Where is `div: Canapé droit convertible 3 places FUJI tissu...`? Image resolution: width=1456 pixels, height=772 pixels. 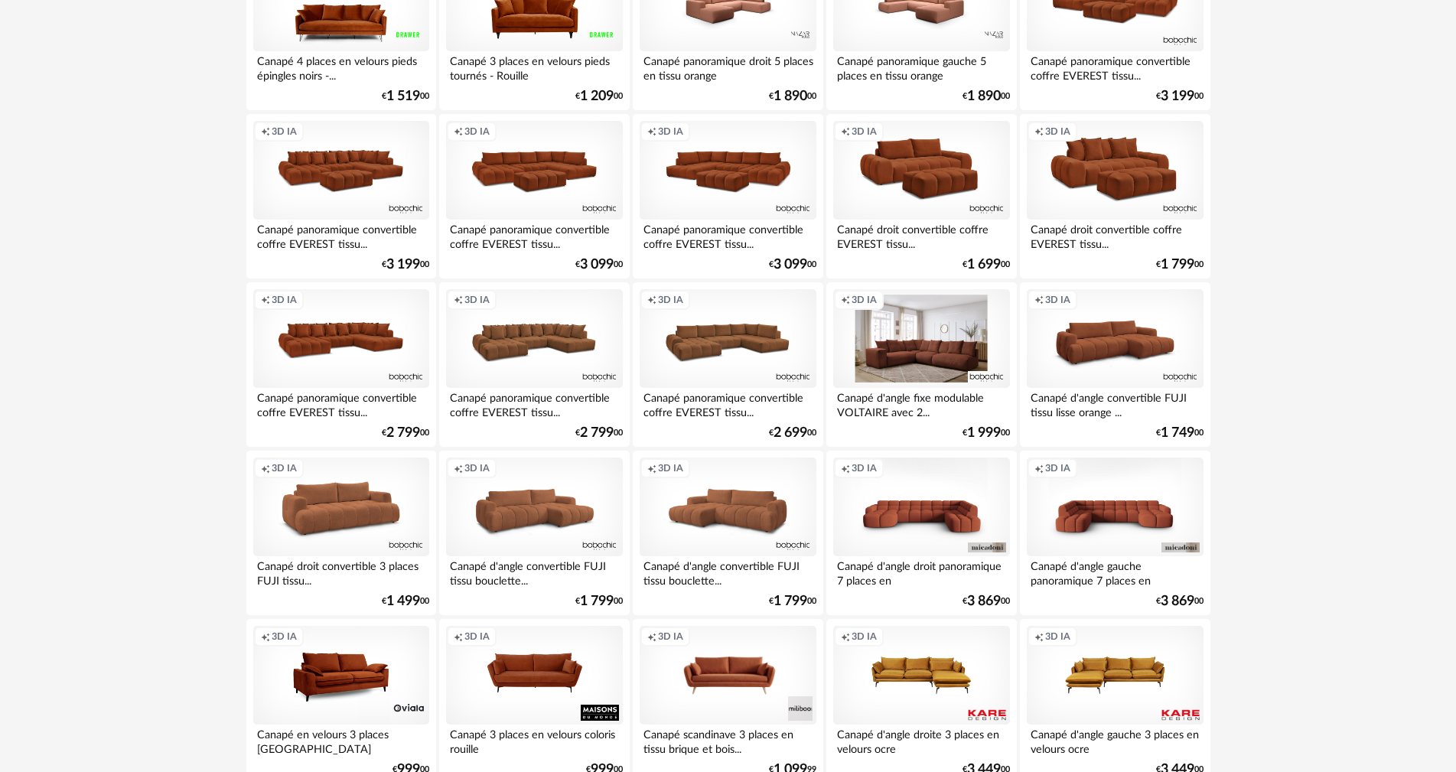
div: Canapé droit convertible 3 places FUJI tissu... is located at coordinates (341, 571).